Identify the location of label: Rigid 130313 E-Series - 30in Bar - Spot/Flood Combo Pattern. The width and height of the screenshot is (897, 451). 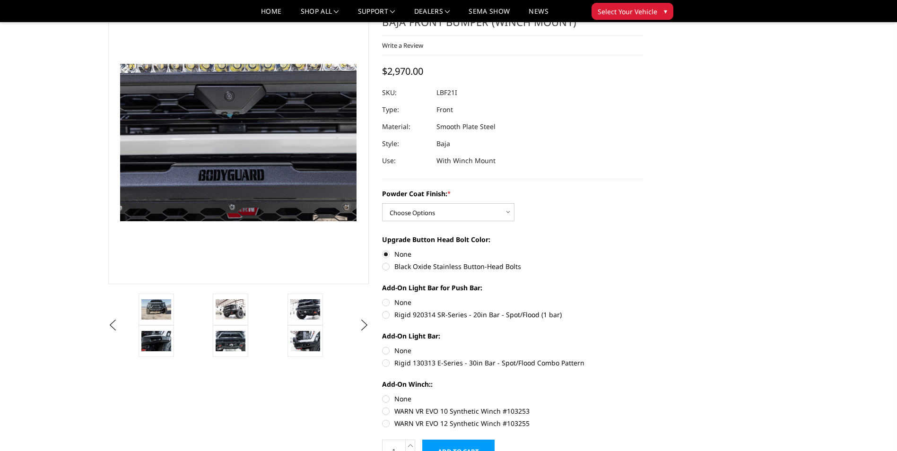
(512, 362).